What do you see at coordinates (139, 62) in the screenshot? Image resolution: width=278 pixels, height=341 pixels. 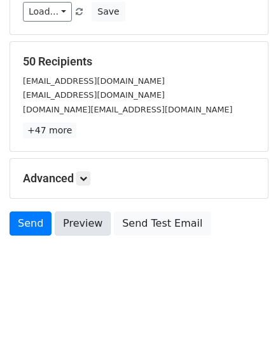 I see `h5: 50 Recipients` at bounding box center [139, 62].